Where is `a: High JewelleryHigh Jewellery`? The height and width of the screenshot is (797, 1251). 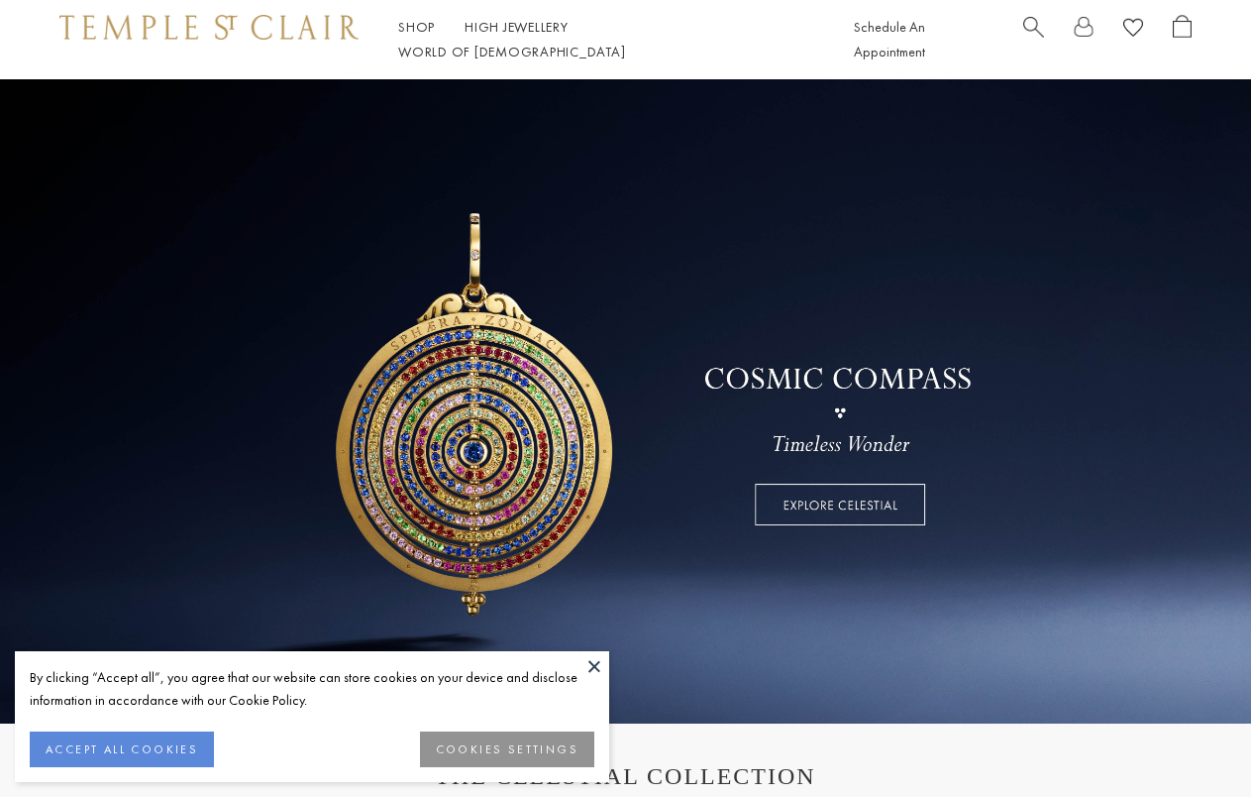 a: High JewelleryHigh Jewellery is located at coordinates (516, 27).